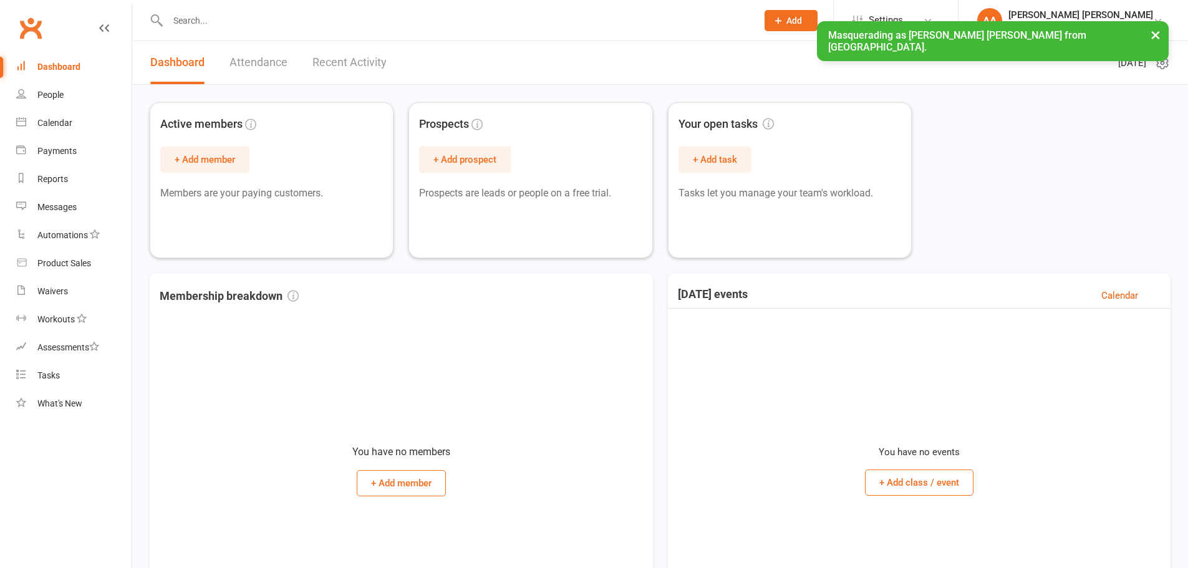 Image resolution: width=1188 pixels, height=568 pixels. Describe the element at coordinates (56, 319) in the screenshot. I see `div: Workouts` at that location.